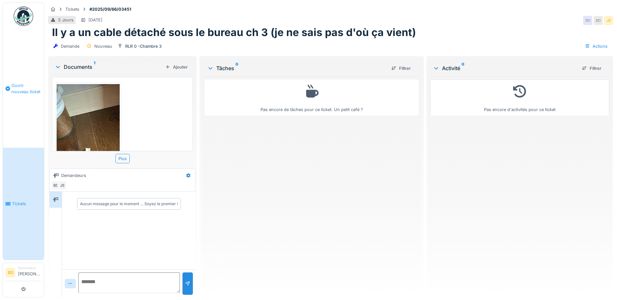 This screenshot has height=300, width=617. What do you see at coordinates (234, 33) in the screenshot?
I see `h1: Il y a un cable détaché sous le bureau ch 3 (je ne sais pas d'où ça vient)` at bounding box center [234, 33].